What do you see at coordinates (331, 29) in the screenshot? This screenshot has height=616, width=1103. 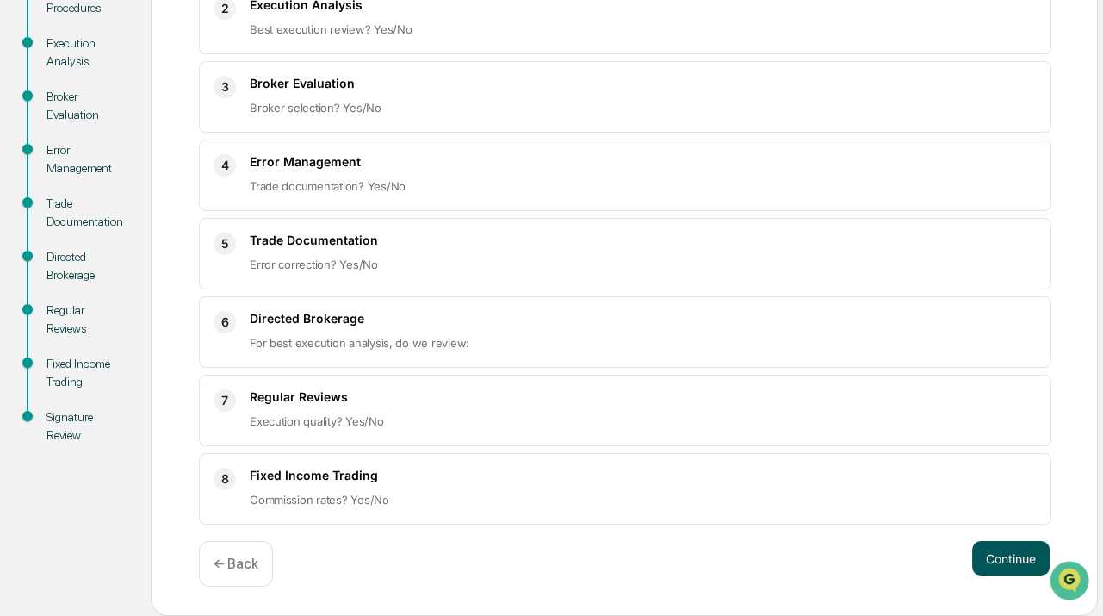 I see `span: Best execution review? Yes/No` at bounding box center [331, 29].